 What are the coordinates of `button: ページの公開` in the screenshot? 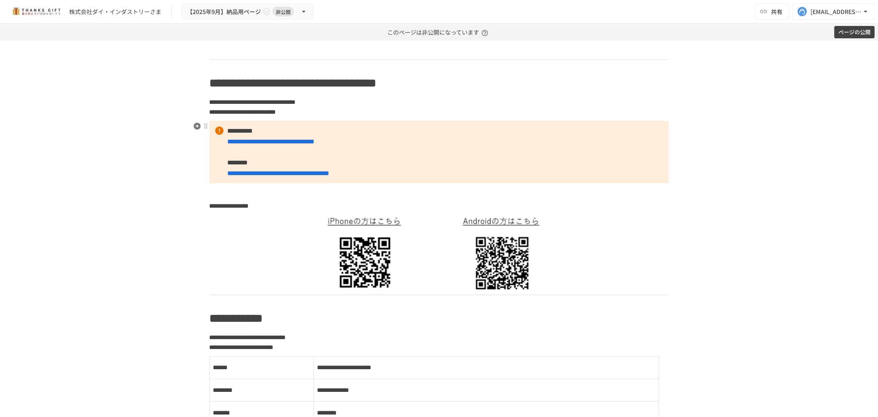 It's located at (855, 32).